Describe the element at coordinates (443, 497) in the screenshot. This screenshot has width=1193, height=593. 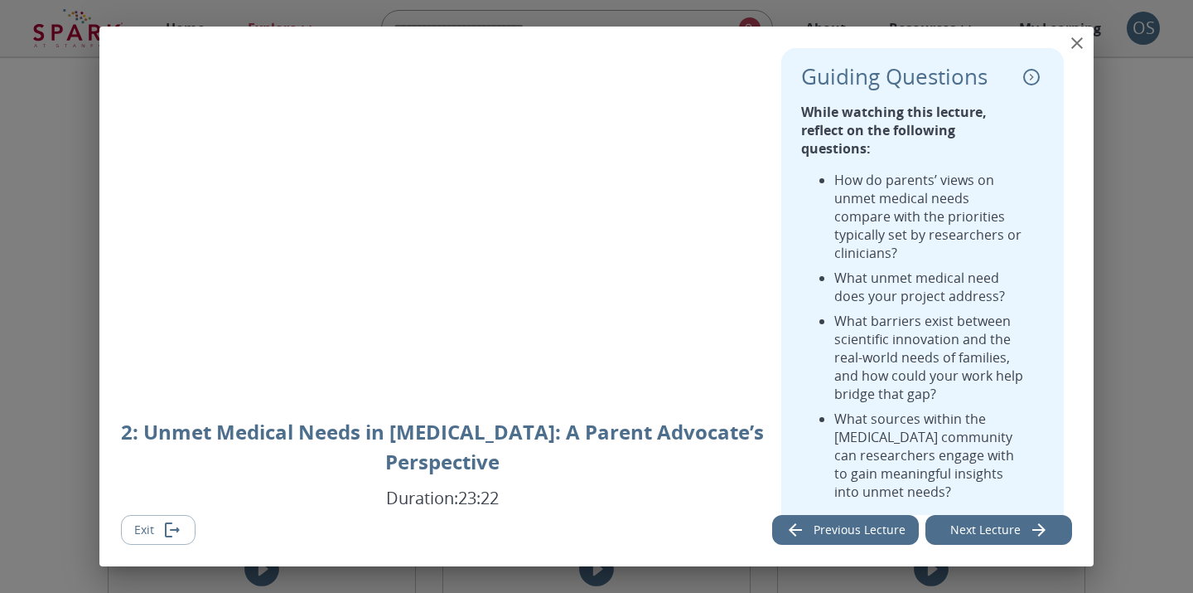
I see `p: Duration: 23:22` at that location.